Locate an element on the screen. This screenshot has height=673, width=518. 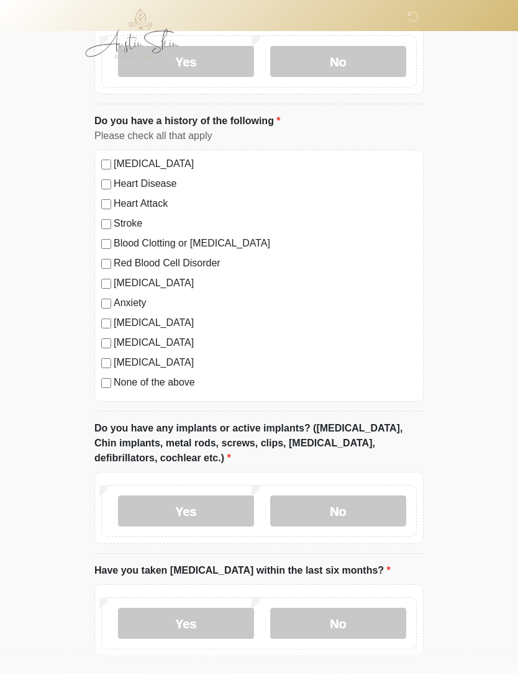
label: Anxiety is located at coordinates (265, 304).